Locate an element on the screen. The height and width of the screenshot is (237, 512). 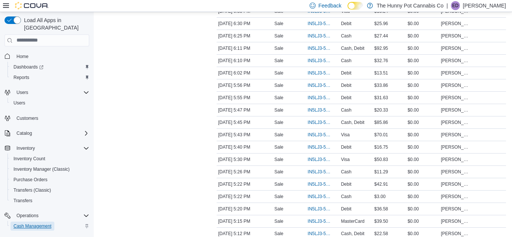
span: Purchase Orders is located at coordinates (50, 180).